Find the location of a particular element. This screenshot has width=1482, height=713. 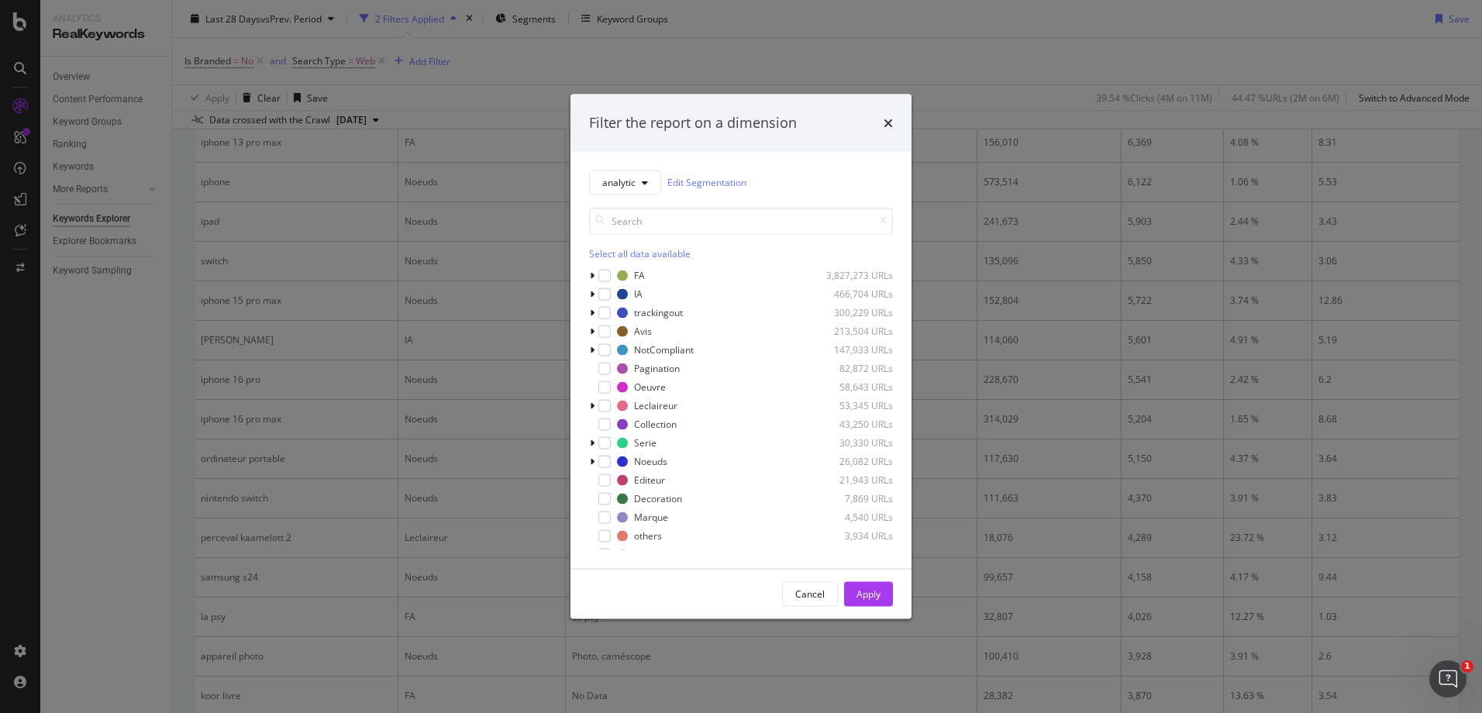

div: trackingout is located at coordinates (658, 312).